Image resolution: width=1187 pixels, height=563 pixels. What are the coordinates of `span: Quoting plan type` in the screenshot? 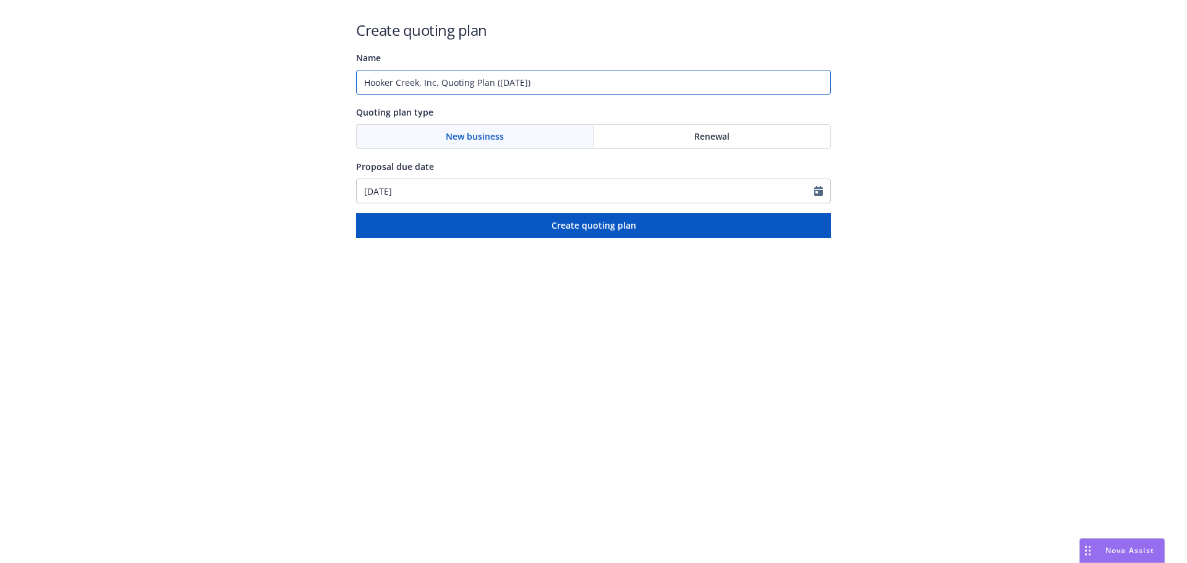 It's located at (395, 112).